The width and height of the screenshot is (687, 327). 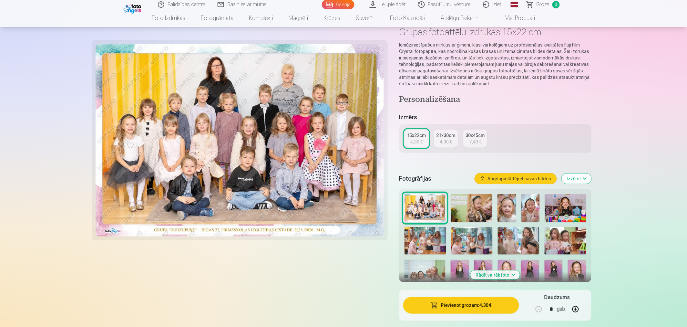 What do you see at coordinates (217, 18) in the screenshot?
I see `a: Fotogrāmata` at bounding box center [217, 18].